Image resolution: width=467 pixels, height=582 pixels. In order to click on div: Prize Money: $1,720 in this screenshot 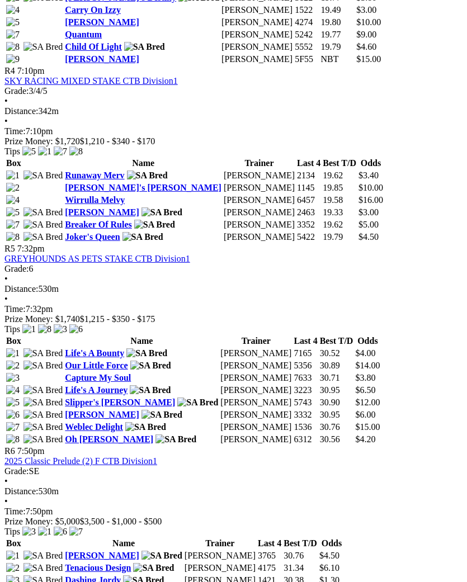, I will do `click(233, 141)`.